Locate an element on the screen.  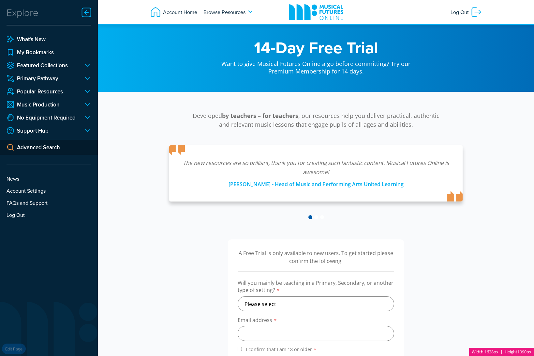
h1: 14-Day Free Trial is located at coordinates (316, 47).